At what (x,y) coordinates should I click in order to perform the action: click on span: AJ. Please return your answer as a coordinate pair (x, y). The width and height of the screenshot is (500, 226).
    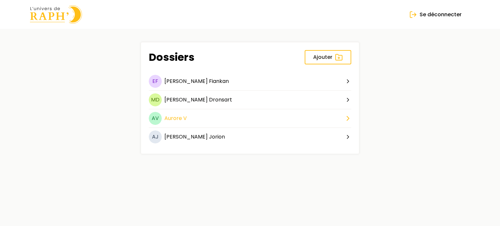
    Looking at the image, I should click on (155, 137).